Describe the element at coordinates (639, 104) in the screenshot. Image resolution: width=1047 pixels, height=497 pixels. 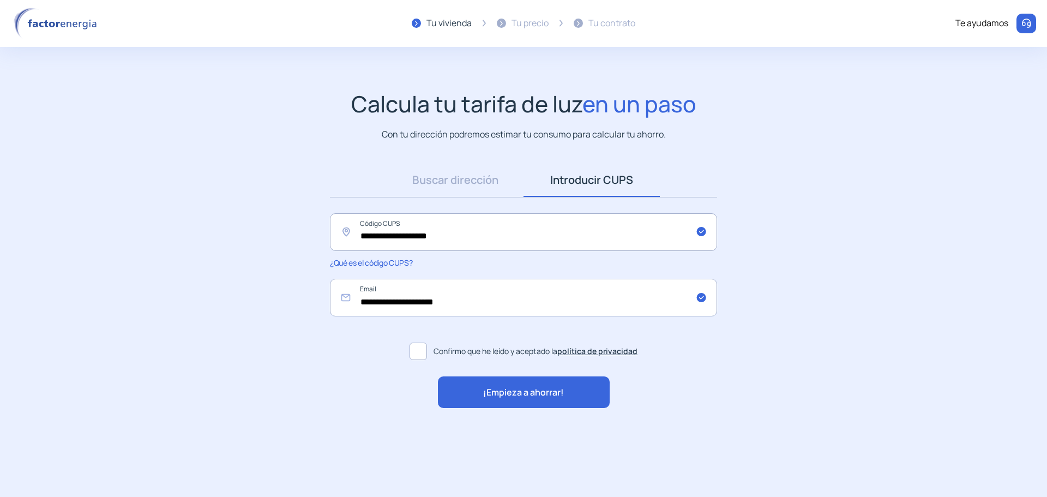
I see `span: en un paso` at that location.